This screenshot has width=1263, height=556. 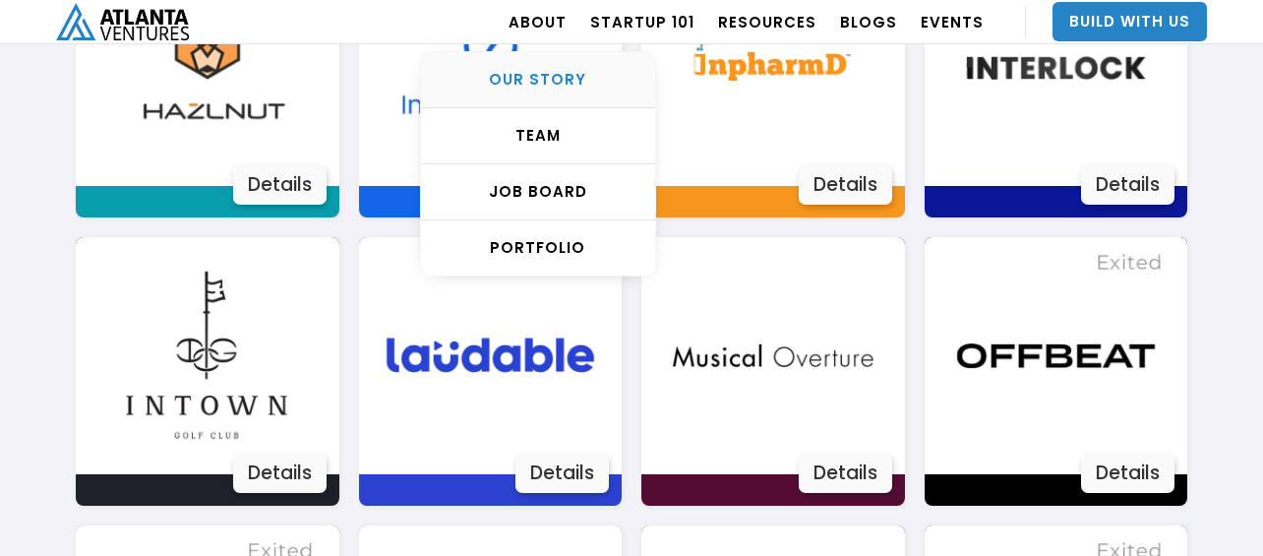 What do you see at coordinates (1129, 22) in the screenshot?
I see `a: Build With Us` at bounding box center [1129, 22].